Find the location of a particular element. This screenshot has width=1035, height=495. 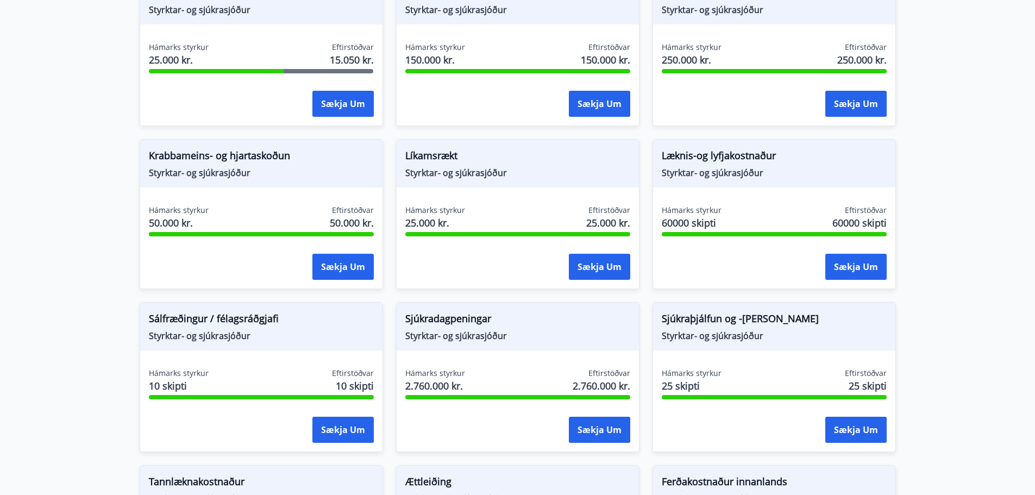

span: Sálfræðingur / félagsráðgjafi is located at coordinates (261, 321).